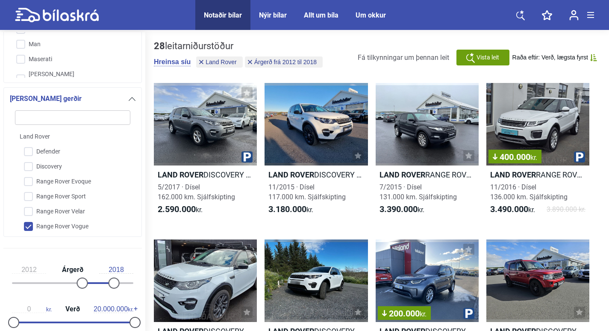 Image resolution: width=609 pixels, height=331 pixels. What do you see at coordinates (371, 15) in the screenshot?
I see `div: Um okkur` at bounding box center [371, 15].